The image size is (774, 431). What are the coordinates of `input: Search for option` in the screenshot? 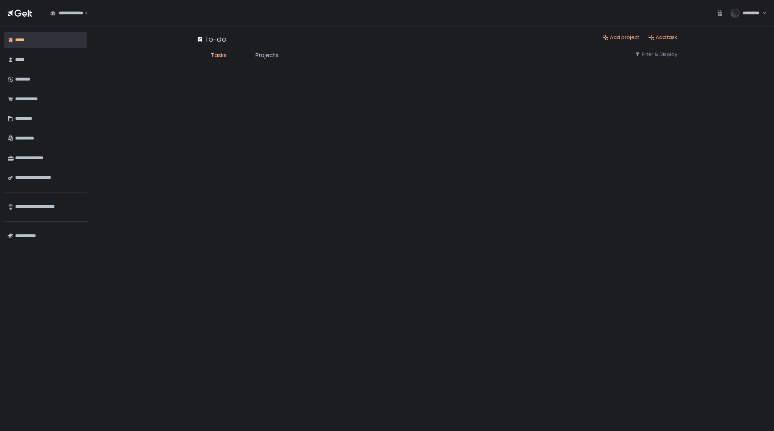 It's located at (83, 13).